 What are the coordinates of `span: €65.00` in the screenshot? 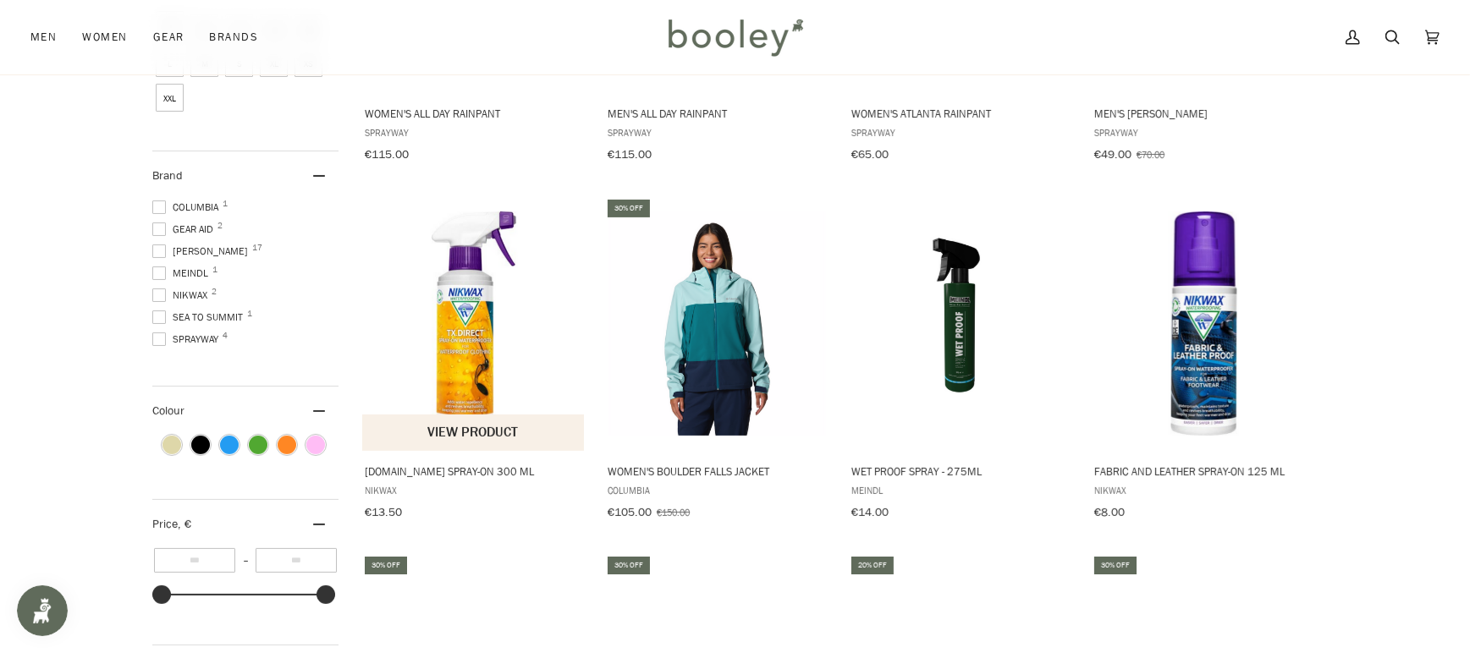 It's located at (869, 154).